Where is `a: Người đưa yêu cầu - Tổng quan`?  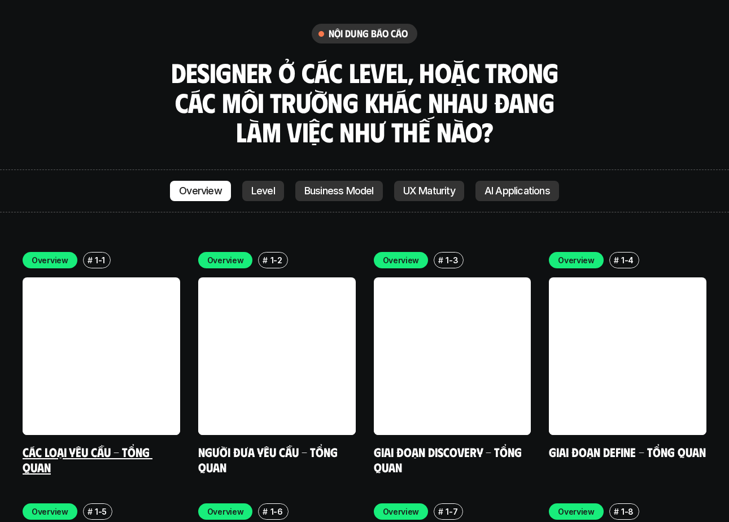
a: Người đưa yêu cầu - Tổng quan is located at coordinates (269, 459).